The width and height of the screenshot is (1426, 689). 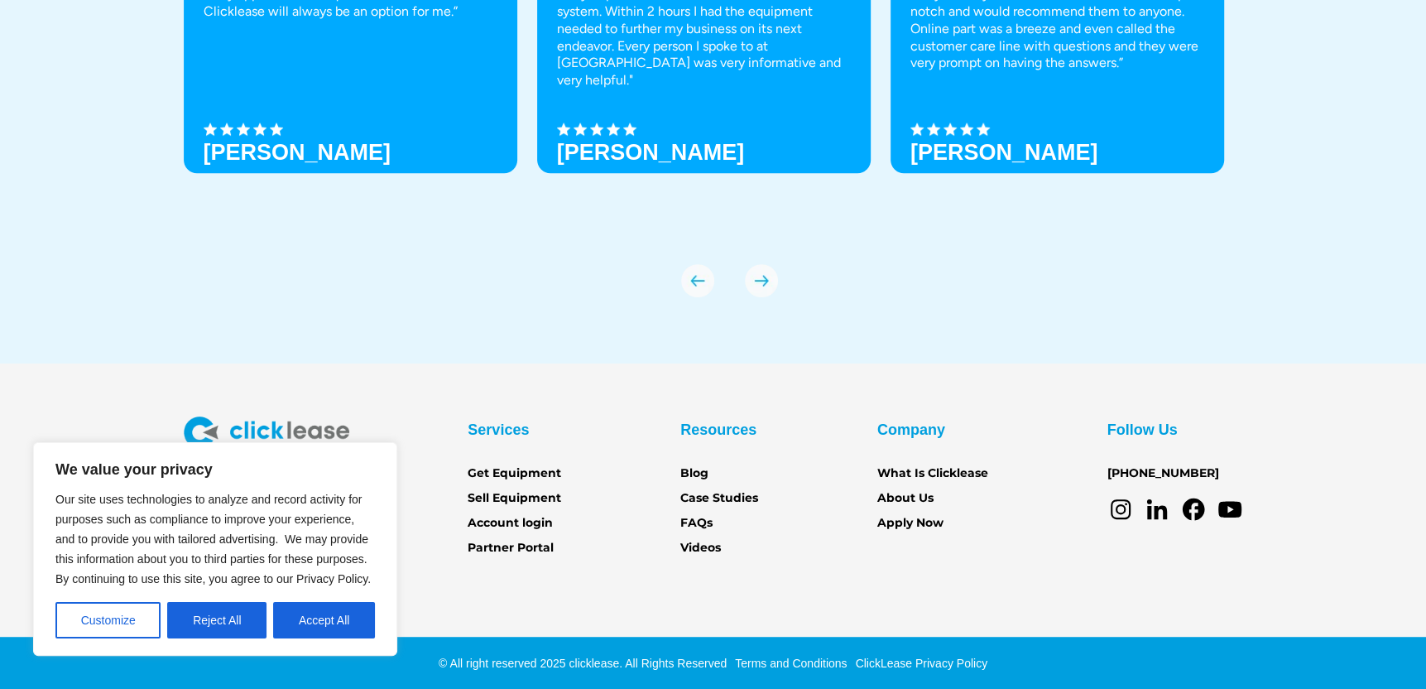 What do you see at coordinates (510, 523) in the screenshot?
I see `a: Account login` at bounding box center [510, 523].